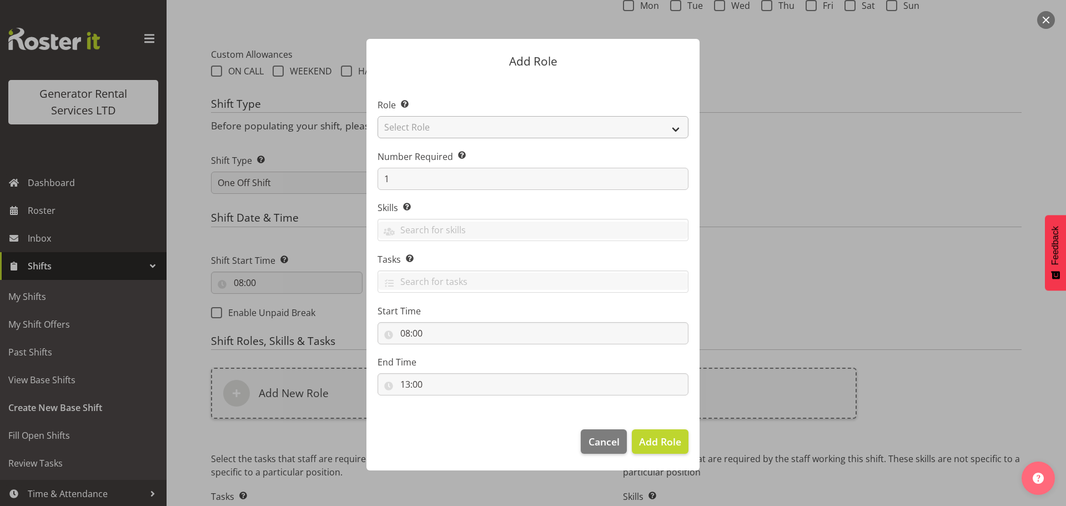 Image resolution: width=1066 pixels, height=506 pixels. I want to click on label: Number Required, so click(533, 157).